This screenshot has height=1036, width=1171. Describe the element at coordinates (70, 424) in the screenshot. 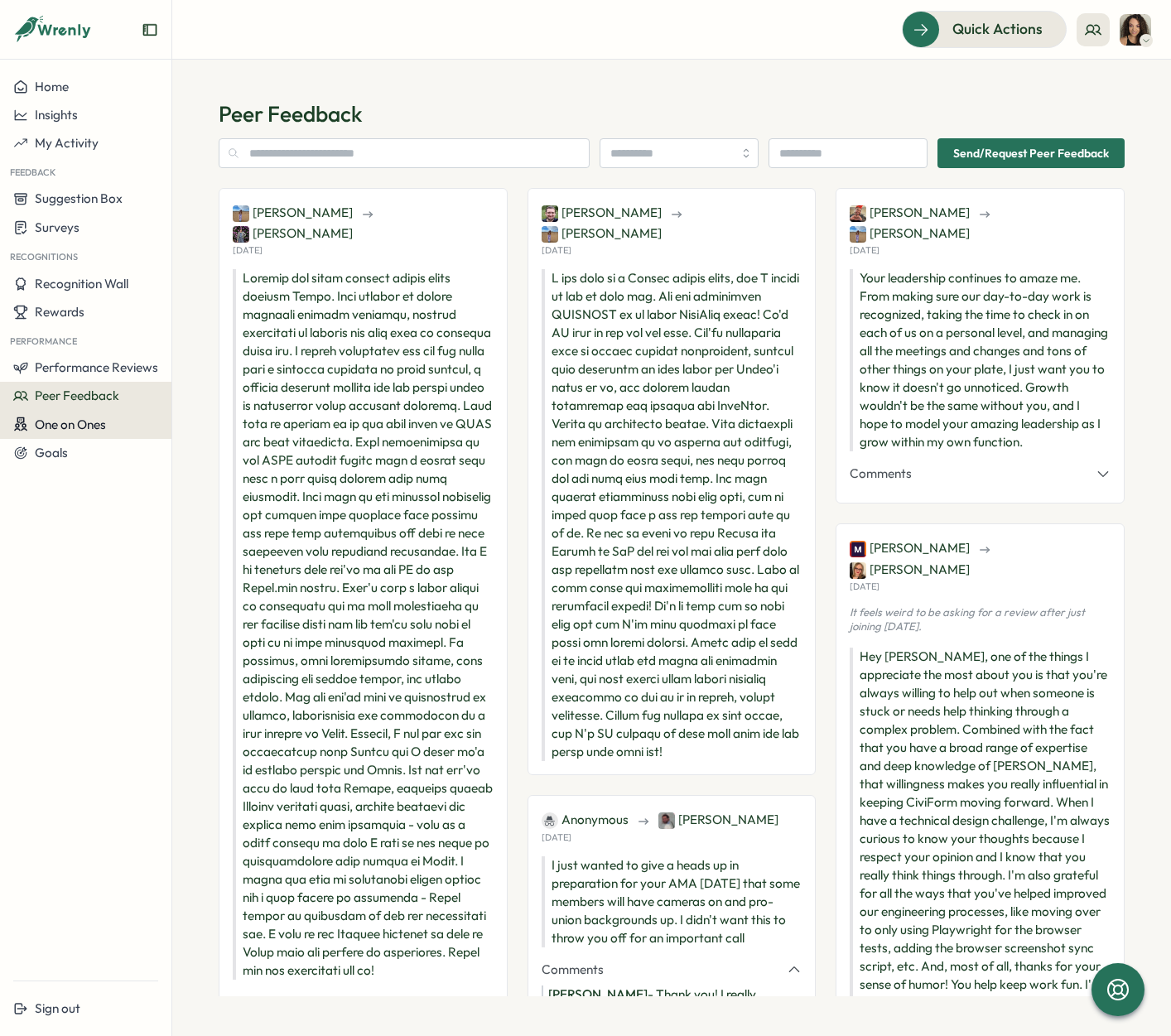

I see `span: One on Ones` at that location.